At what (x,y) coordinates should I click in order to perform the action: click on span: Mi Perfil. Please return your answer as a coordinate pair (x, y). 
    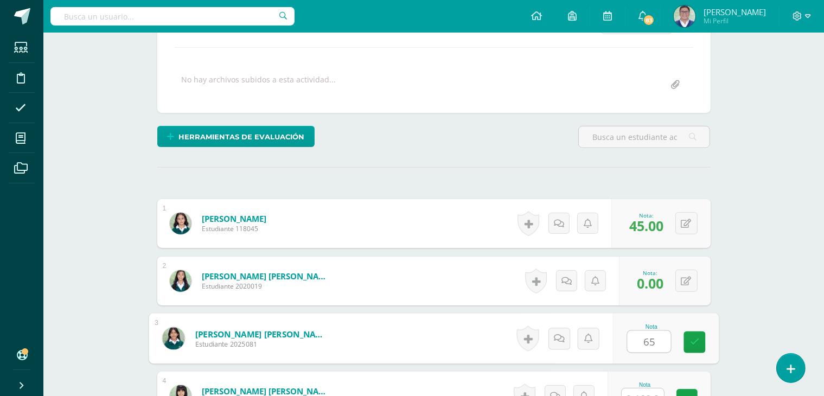
    Looking at the image, I should click on (734, 21).